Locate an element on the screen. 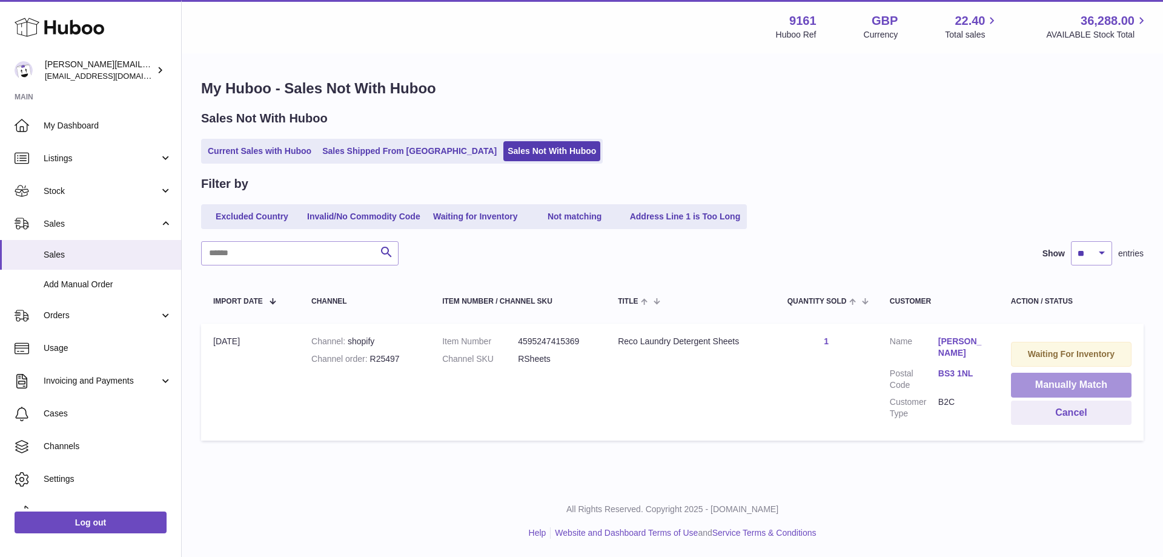 Image resolution: width=1163 pixels, height=557 pixels. span: Import date is located at coordinates (238, 301).